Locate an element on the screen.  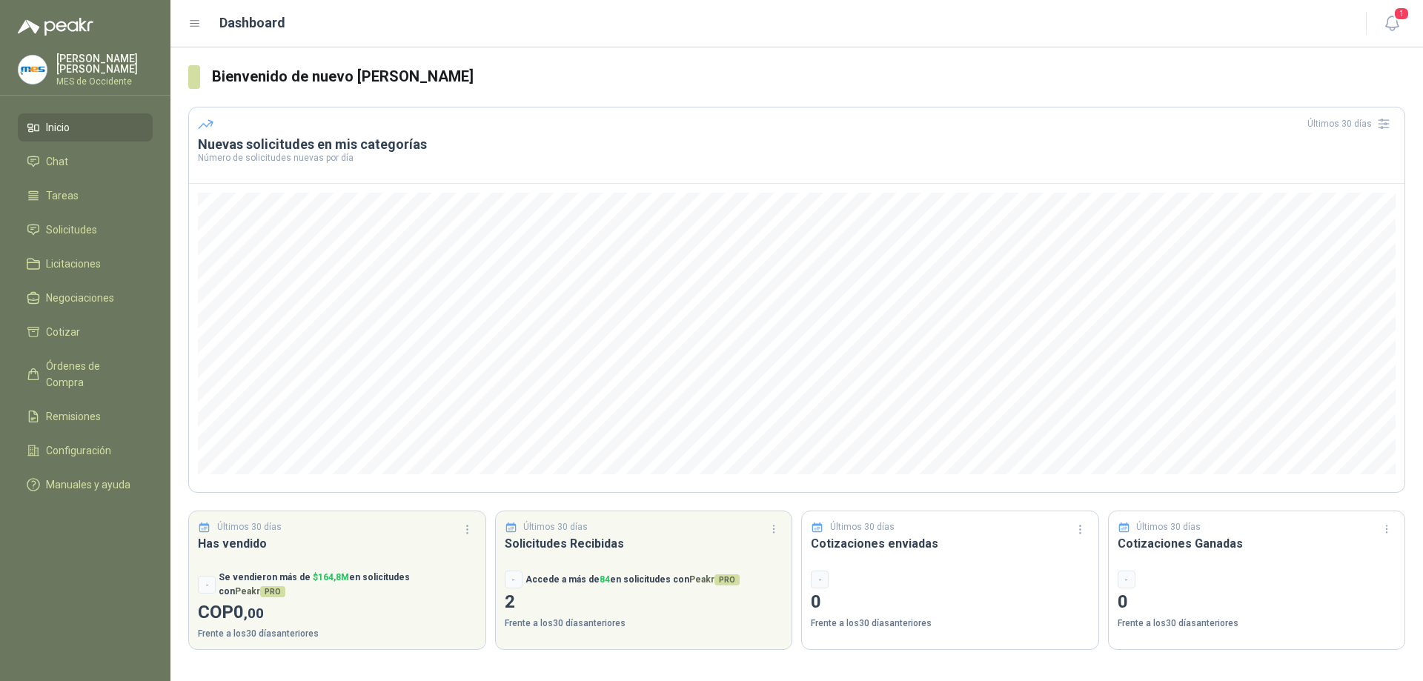
a: Cotizar is located at coordinates (85, 332).